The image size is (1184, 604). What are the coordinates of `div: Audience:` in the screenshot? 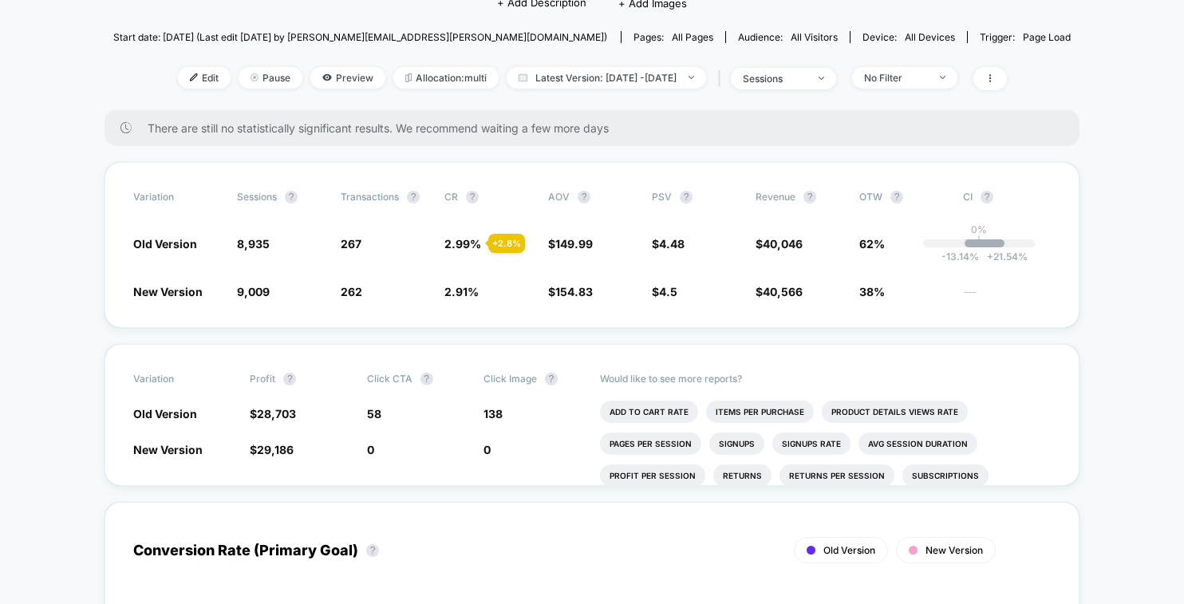 It's located at (788, 37).